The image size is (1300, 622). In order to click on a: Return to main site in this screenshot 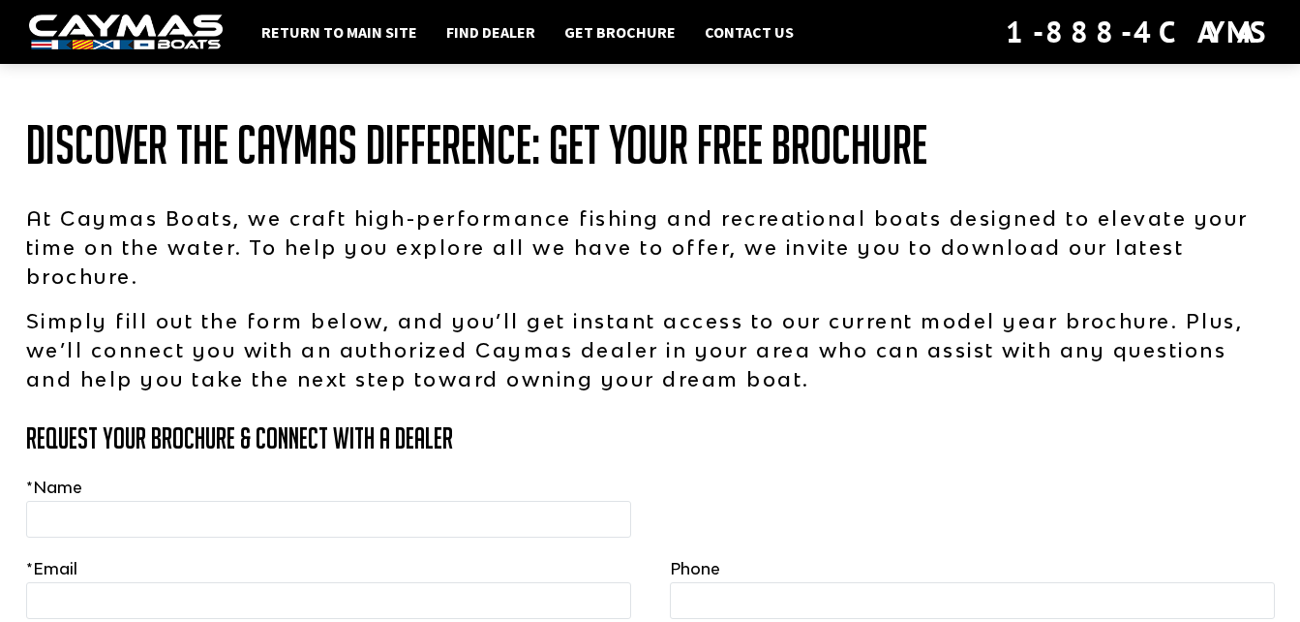, I will do `click(339, 32)`.